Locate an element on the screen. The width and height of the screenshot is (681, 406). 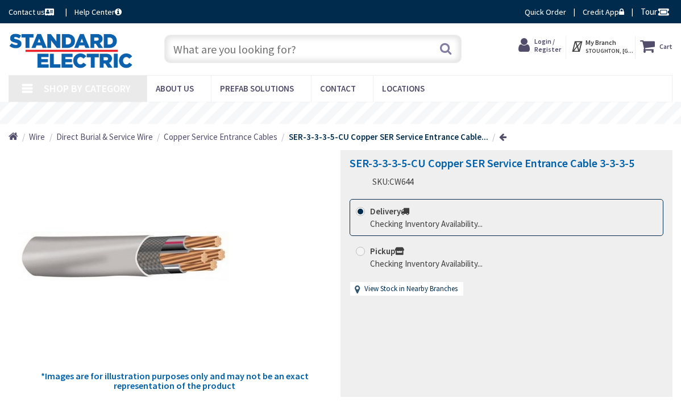
rs-layer: Coronavirus: Our Commitment to Our Employees and Customers is located at coordinates (340, 113).